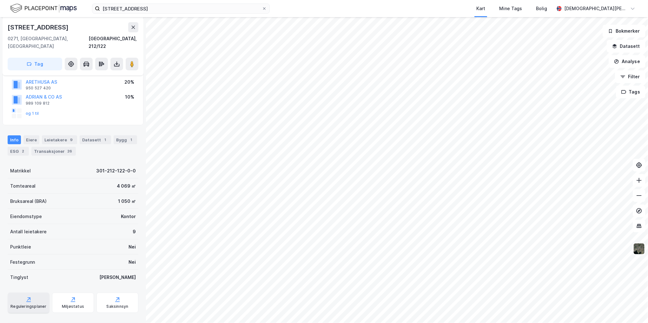 This screenshot has height=323, width=648. Describe the element at coordinates (481, 9) in the screenshot. I see `div: Kart` at that location.